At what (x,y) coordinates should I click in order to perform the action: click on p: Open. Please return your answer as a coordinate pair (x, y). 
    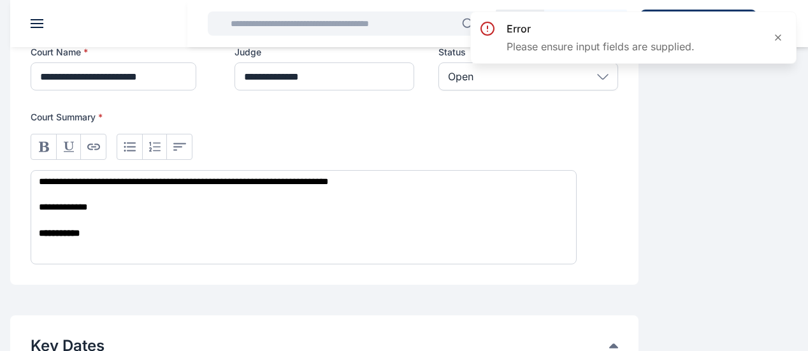
    Looking at the image, I should click on (461, 76).